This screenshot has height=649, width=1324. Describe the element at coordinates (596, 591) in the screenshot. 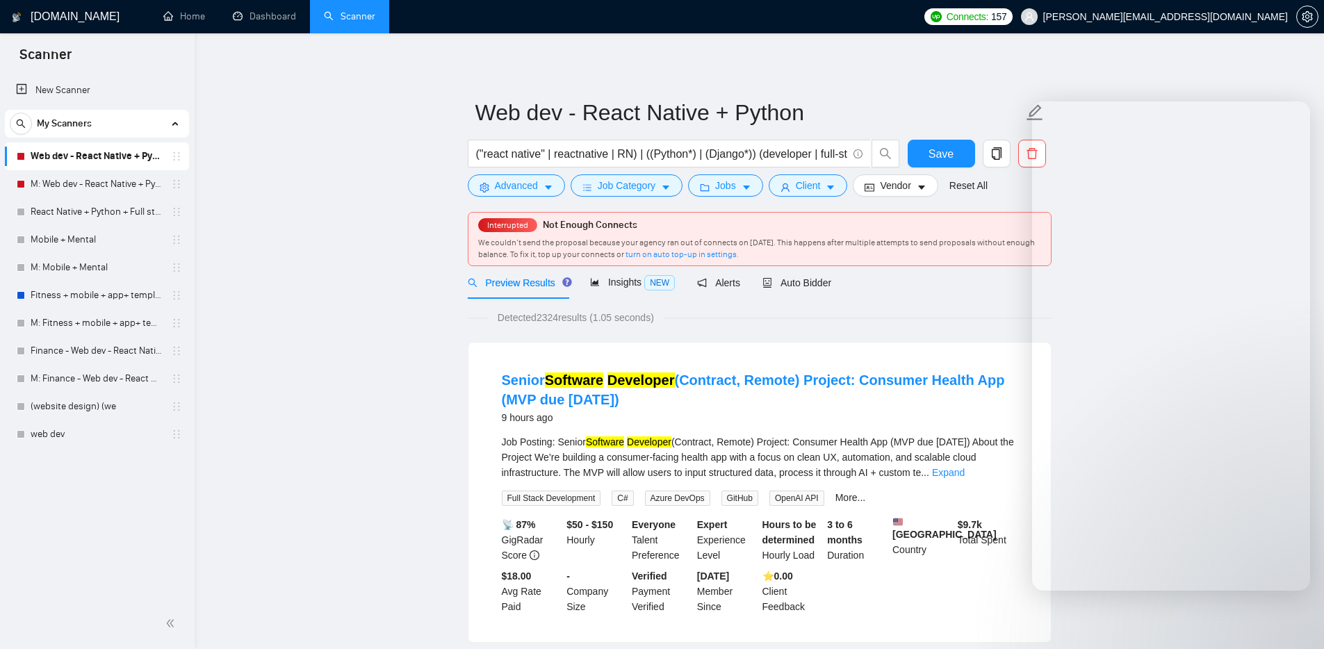

I see `div: Company Size` at that location.